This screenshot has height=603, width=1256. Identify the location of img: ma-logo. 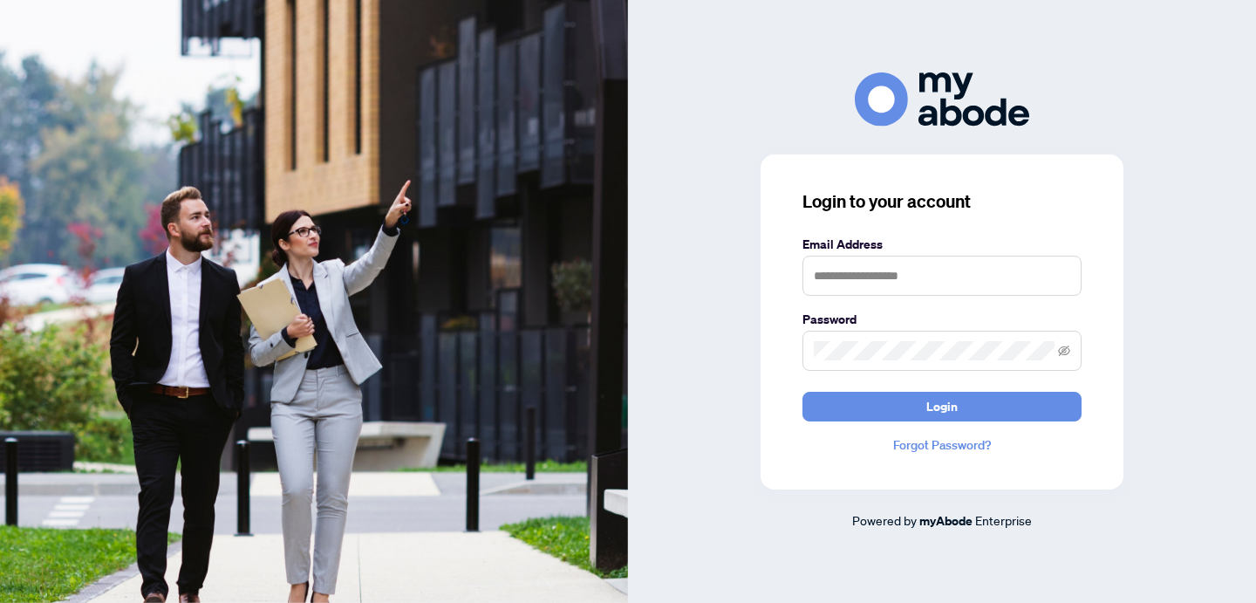
(942, 99).